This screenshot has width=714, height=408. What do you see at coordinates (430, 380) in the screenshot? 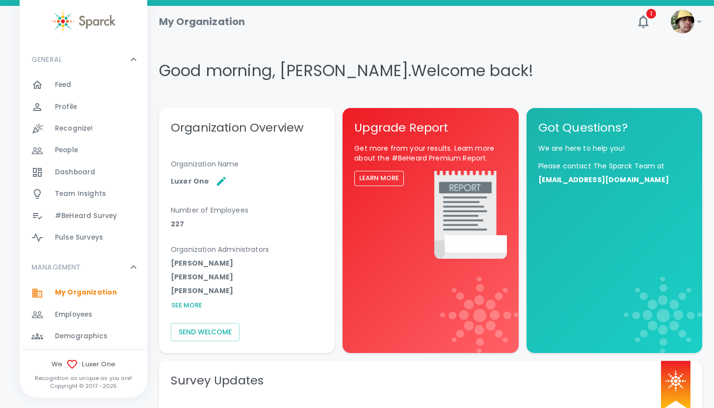
I see `h5: Survey Updates` at bounding box center [430, 380].